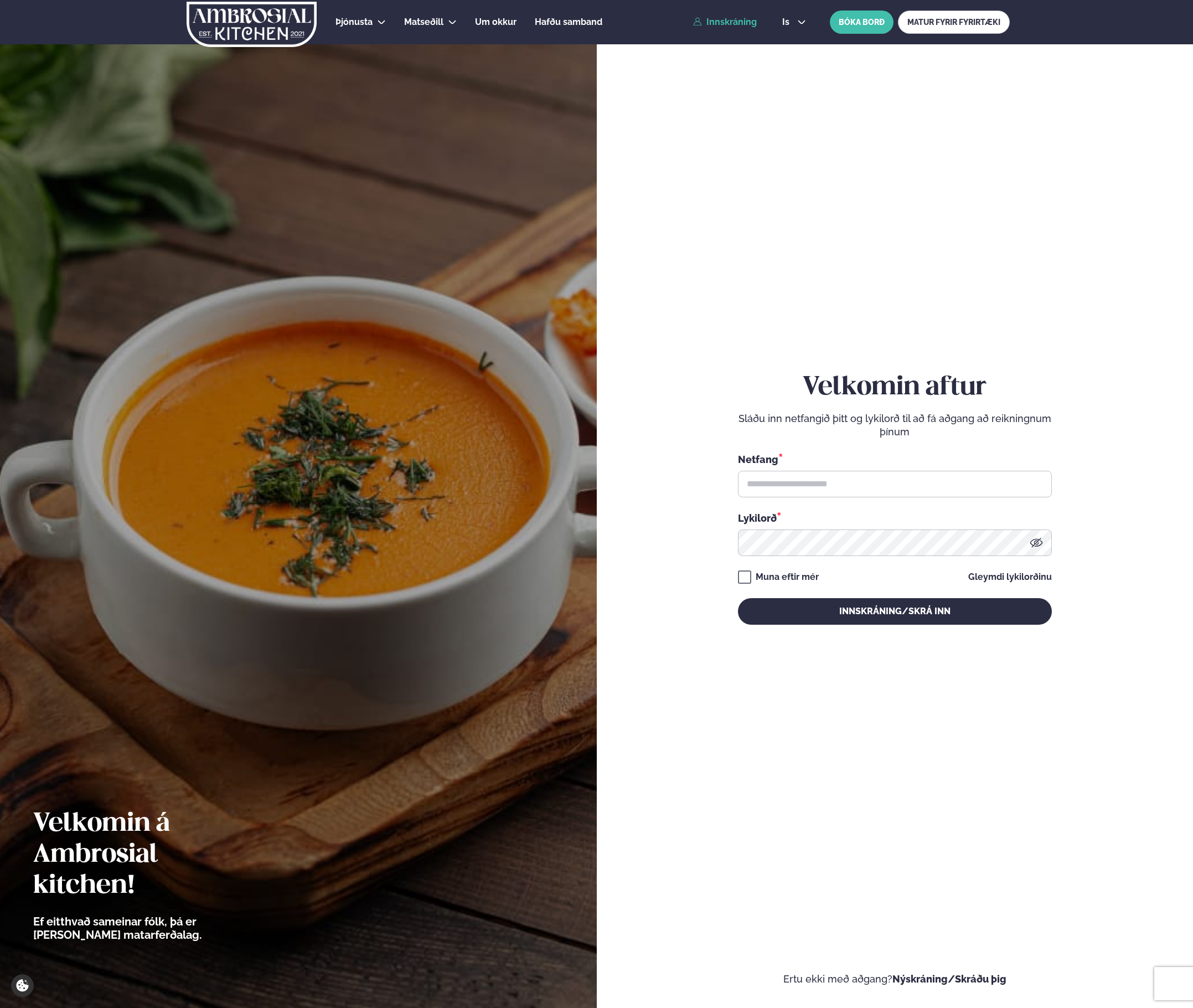 The height and width of the screenshot is (1008, 1193). I want to click on span: Hafðu samband, so click(569, 21).